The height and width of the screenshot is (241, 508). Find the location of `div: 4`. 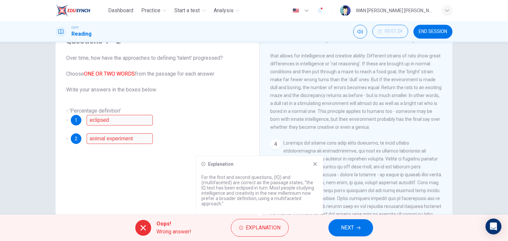

div: 4 is located at coordinates (275, 144).